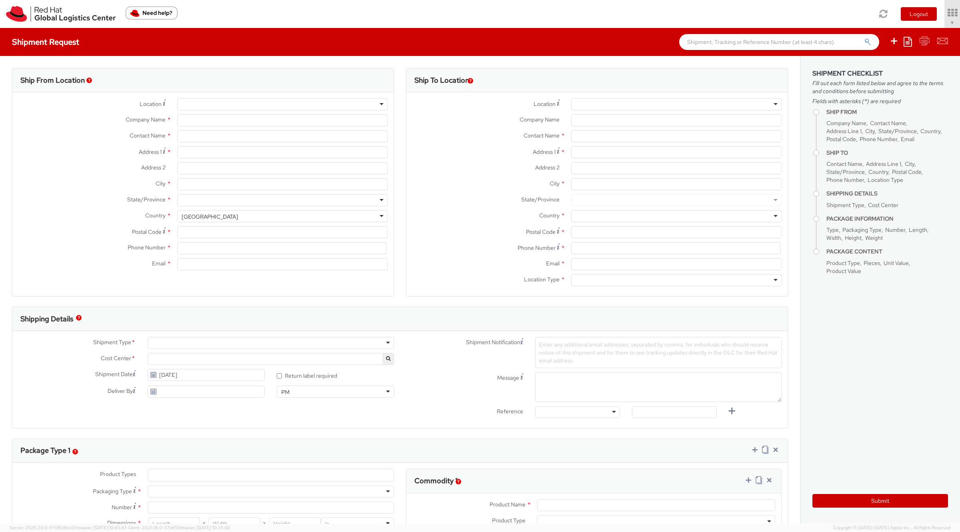  What do you see at coordinates (853, 238) in the screenshot?
I see `span: Height` at bounding box center [853, 238].